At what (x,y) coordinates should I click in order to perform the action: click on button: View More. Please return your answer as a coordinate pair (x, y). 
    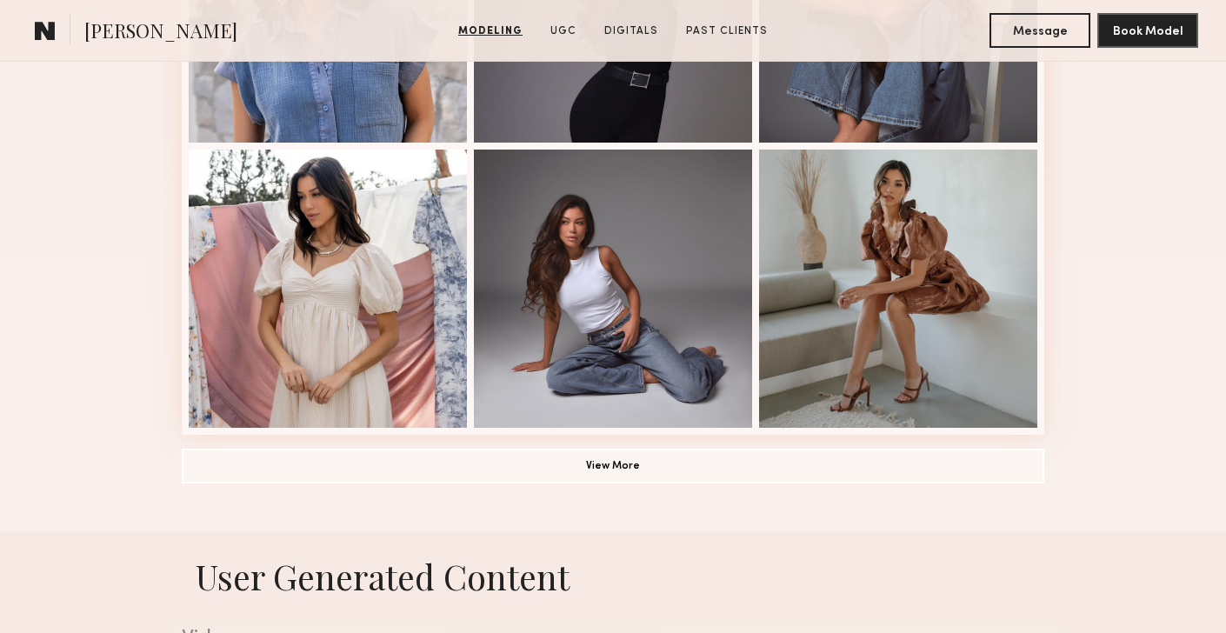
    Looking at the image, I should click on (613, 466).